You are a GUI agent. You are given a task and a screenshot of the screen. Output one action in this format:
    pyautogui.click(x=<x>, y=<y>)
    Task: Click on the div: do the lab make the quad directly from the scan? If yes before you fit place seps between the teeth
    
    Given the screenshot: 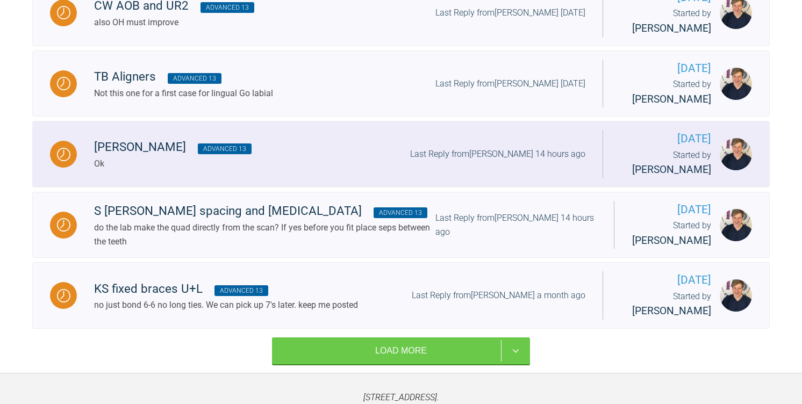 What is the action you would take?
    pyautogui.click(x=264, y=234)
    